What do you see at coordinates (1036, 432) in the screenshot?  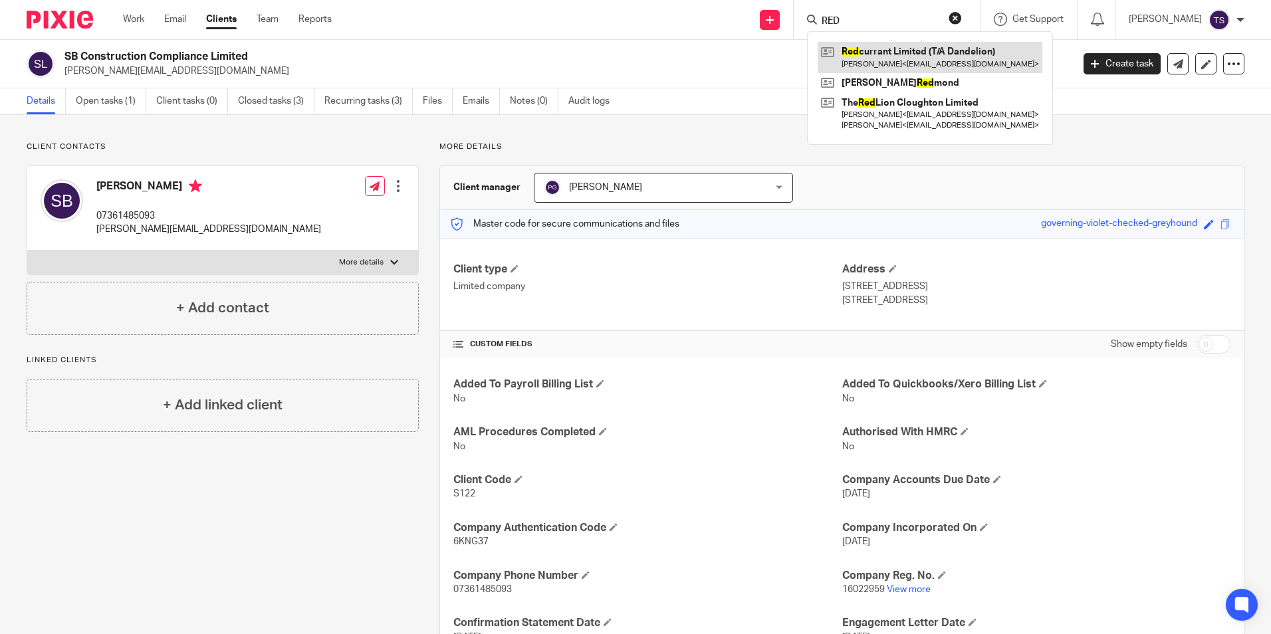 I see `h4: Authorised With HMRC` at bounding box center [1036, 432].